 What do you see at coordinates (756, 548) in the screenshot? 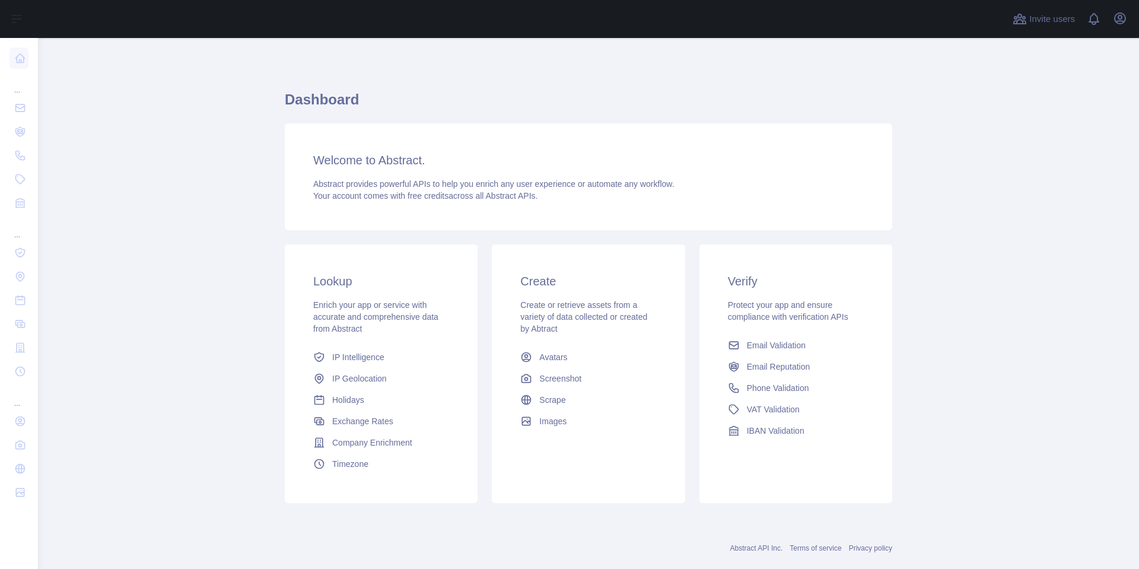
I see `a: Abstract API Inc.` at bounding box center [756, 548].